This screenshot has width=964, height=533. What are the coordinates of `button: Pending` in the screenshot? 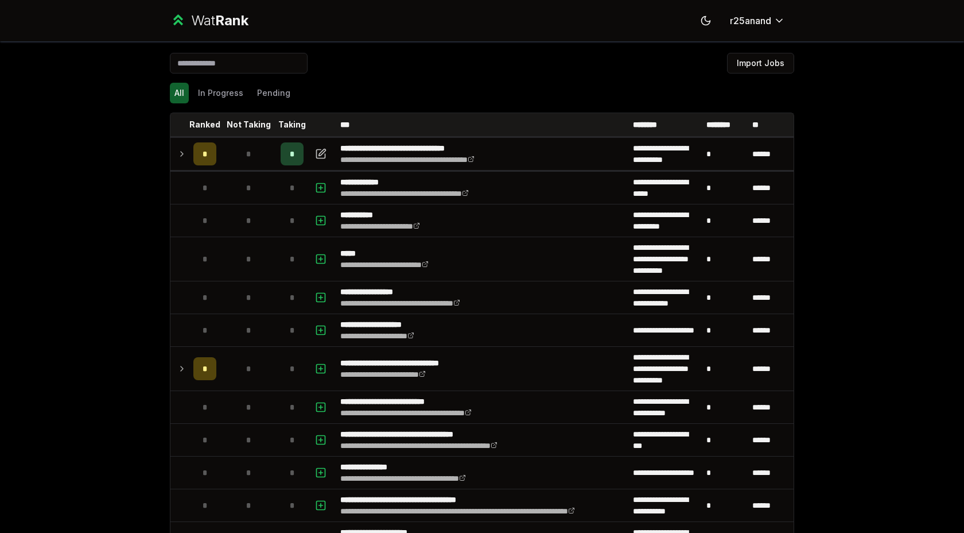 It's located at (274, 93).